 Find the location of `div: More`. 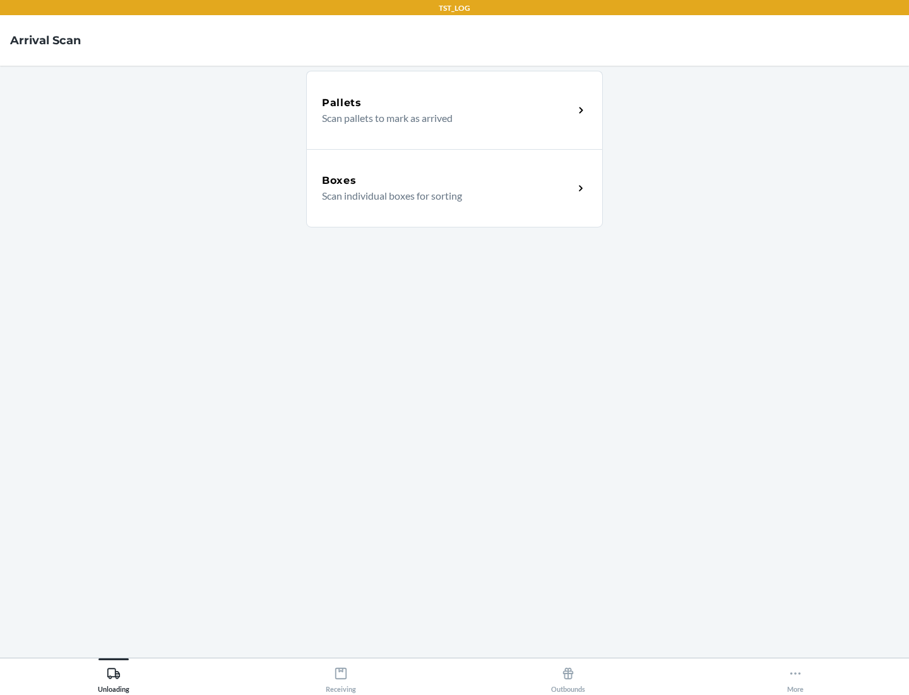

div: More is located at coordinates (796, 677).